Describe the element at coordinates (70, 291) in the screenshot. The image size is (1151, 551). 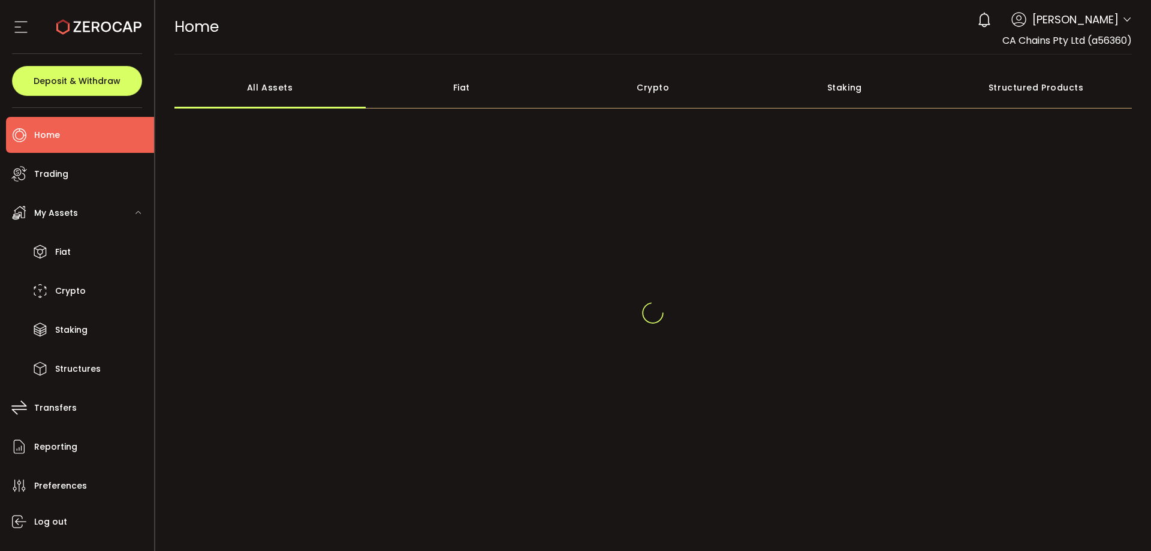
I see `span: Crypto` at that location.